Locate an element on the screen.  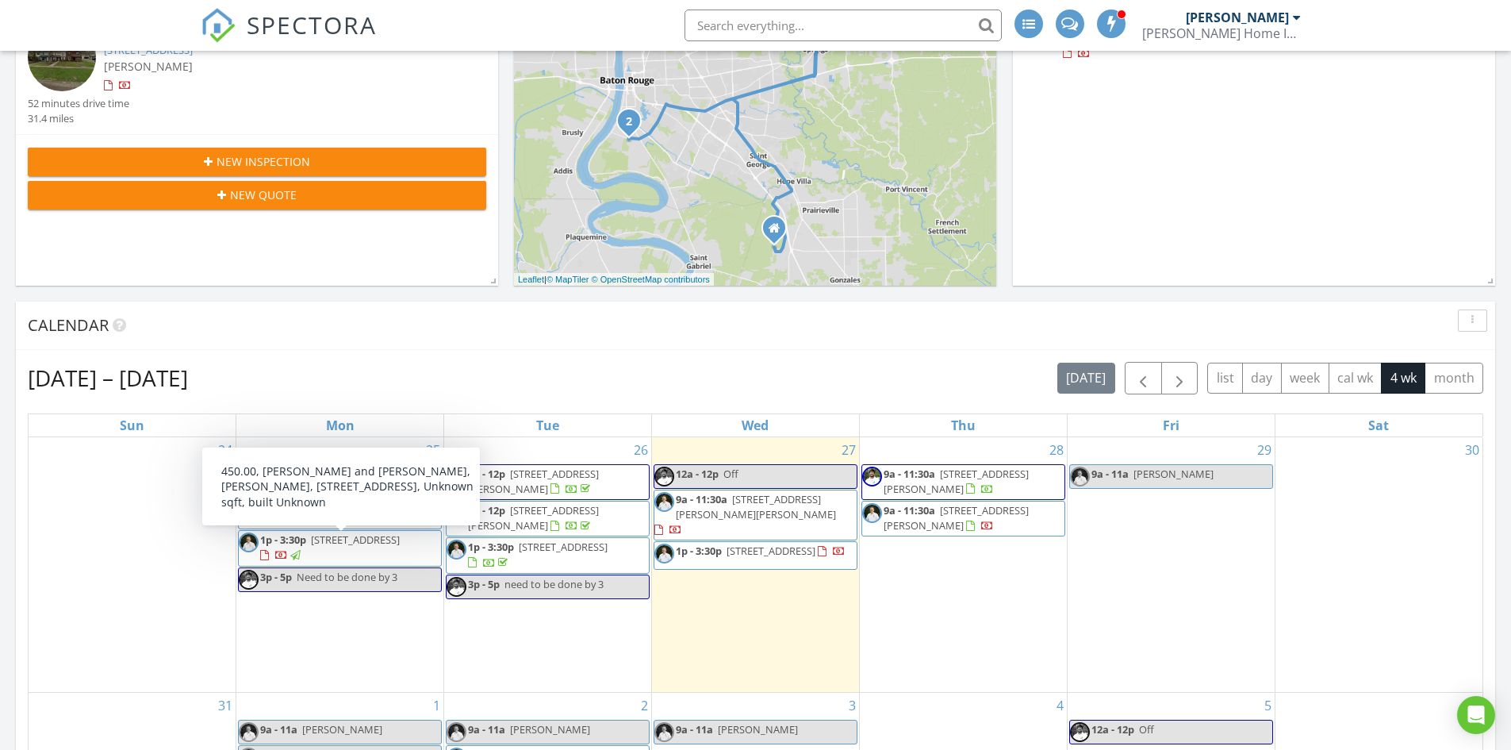
span: Off is located at coordinates (1146, 729).